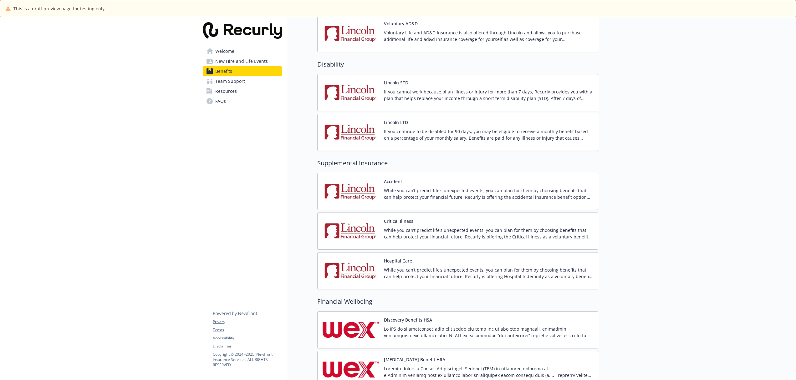 This screenshot has height=380, width=796. Describe the element at coordinates (241, 61) in the screenshot. I see `span: New Hire and Life Events` at that location.